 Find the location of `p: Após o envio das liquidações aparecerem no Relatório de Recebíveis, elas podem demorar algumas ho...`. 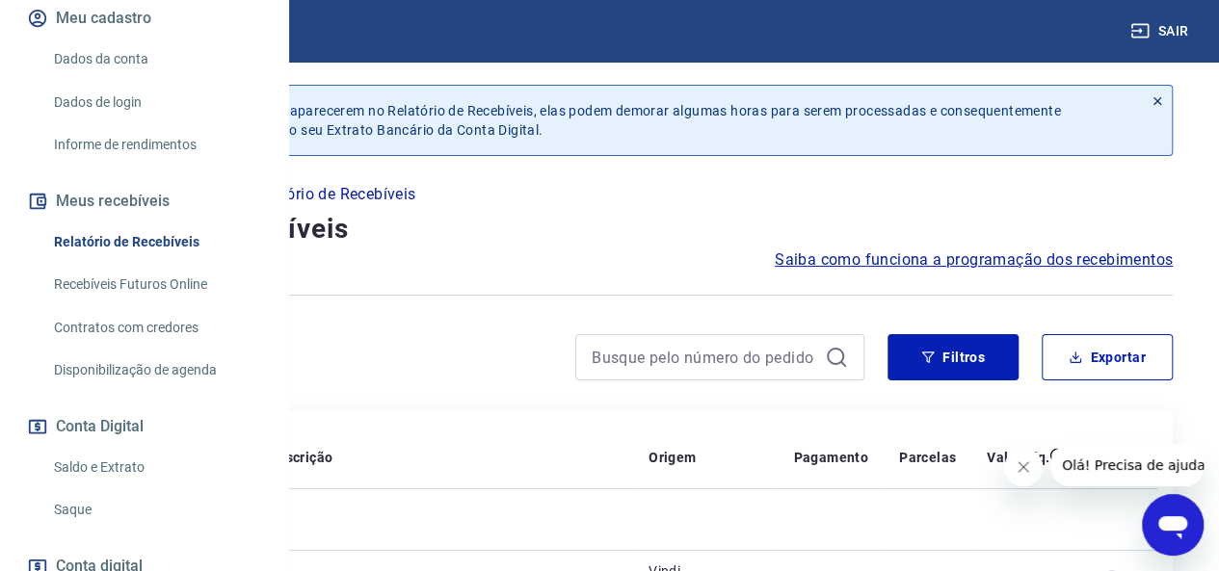

p: Após o envio das liquidações aparecerem no Relatório de Recebíveis, elas podem demorar algumas ho... is located at coordinates (616, 120).